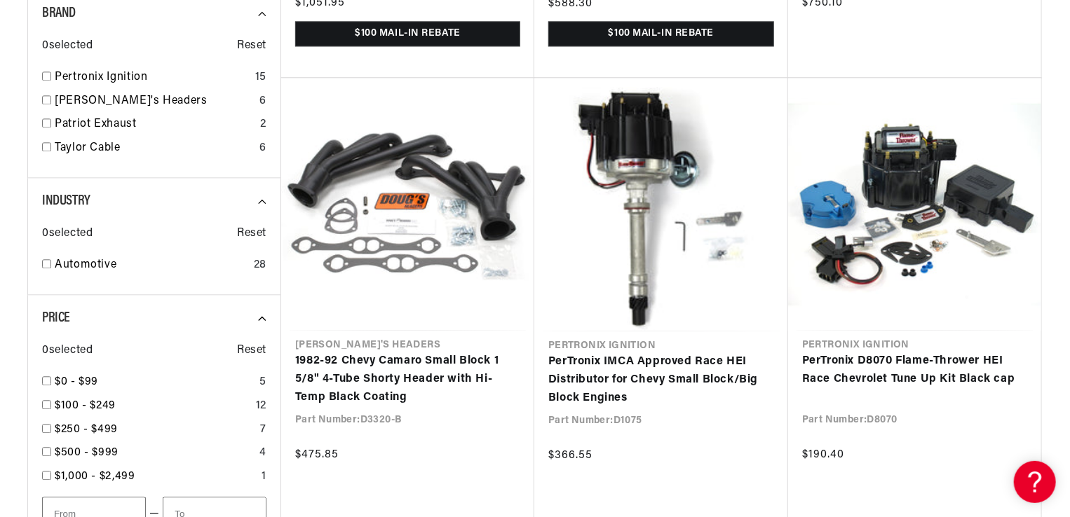 The image size is (1070, 517). I want to click on a: 1982-92 Chevy Camaro Small Block 1 5/8" 4-Tube Shorty Header with Hi-Temp Black Coating, so click(407, 379).